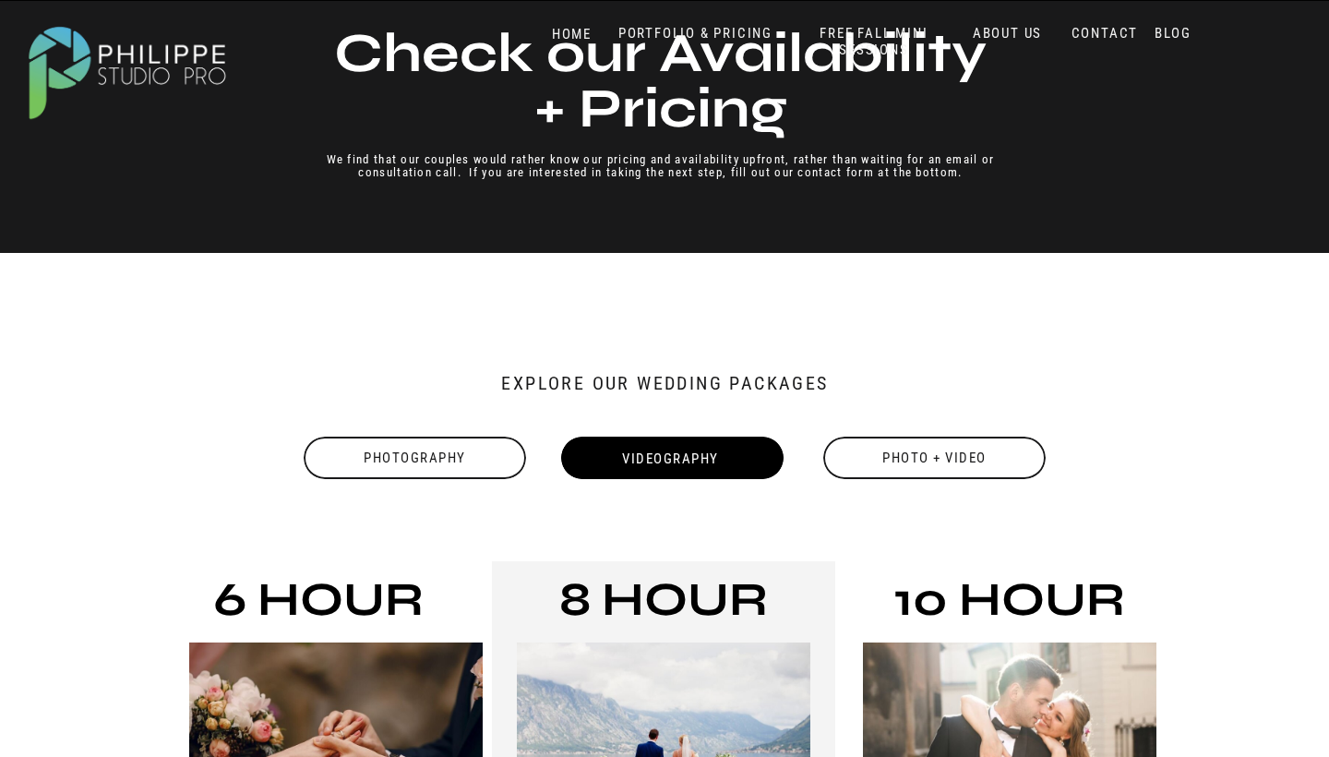 The image size is (1329, 757). What do you see at coordinates (660, 83) in the screenshot?
I see `h2: Check our Availability + Pricing` at bounding box center [660, 83].